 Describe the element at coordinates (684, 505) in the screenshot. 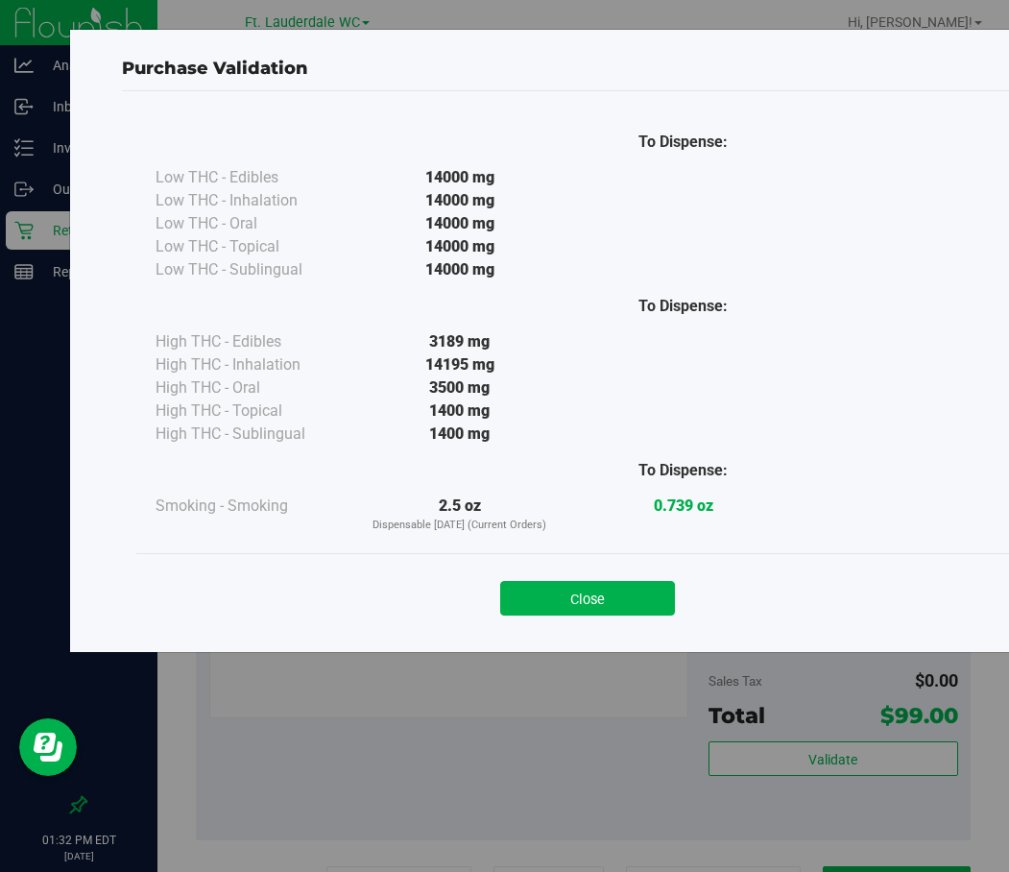

I see `strong: 0.739 oz` at that location.